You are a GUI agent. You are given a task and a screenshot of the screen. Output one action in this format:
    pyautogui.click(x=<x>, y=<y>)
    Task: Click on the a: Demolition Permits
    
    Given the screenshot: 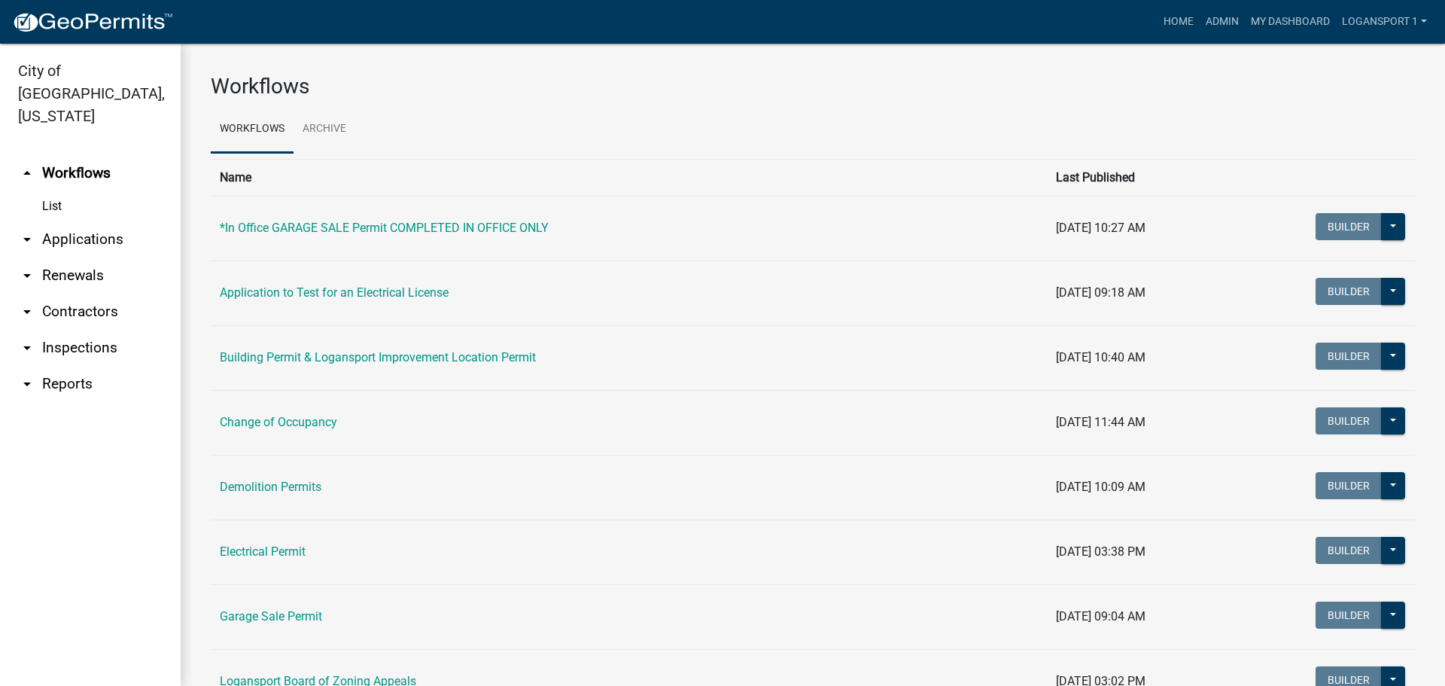 What is the action you would take?
    pyautogui.click(x=270, y=486)
    